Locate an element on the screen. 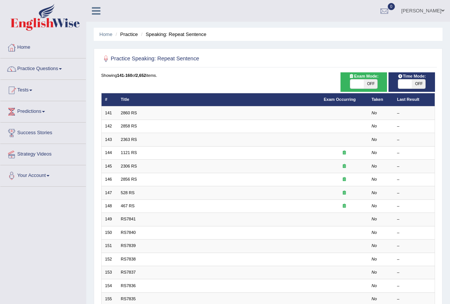 The width and height of the screenshot is (450, 304). td: 154 is located at coordinates (109, 285).